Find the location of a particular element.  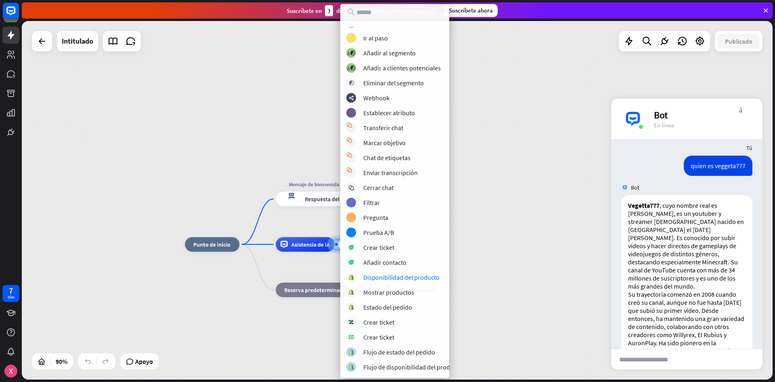

div: Enviar transcripción is located at coordinates (390, 172).